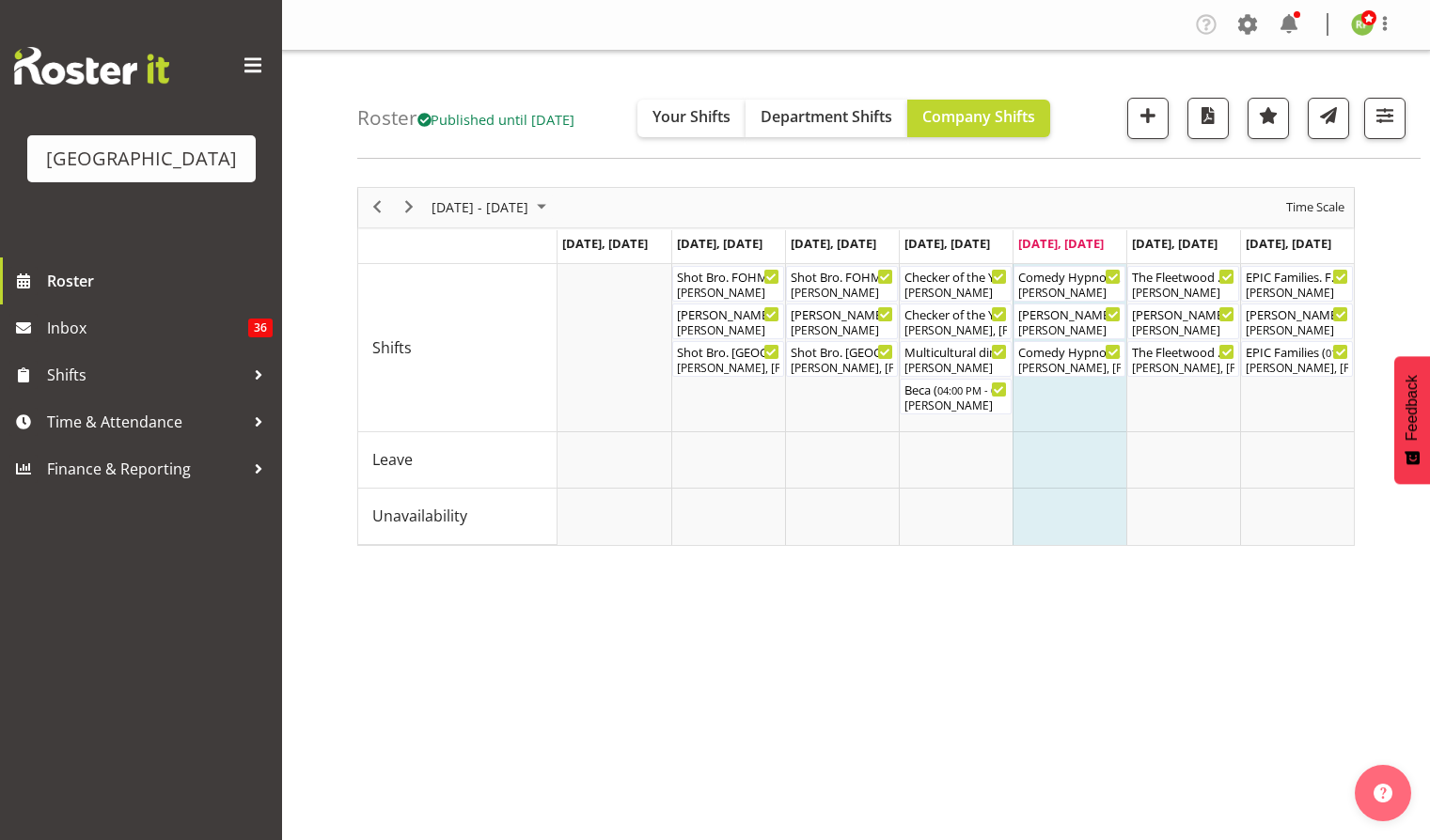 This screenshot has height=840, width=1430. Describe the element at coordinates (691, 116) in the screenshot. I see `span: Your Shifts` at that location.